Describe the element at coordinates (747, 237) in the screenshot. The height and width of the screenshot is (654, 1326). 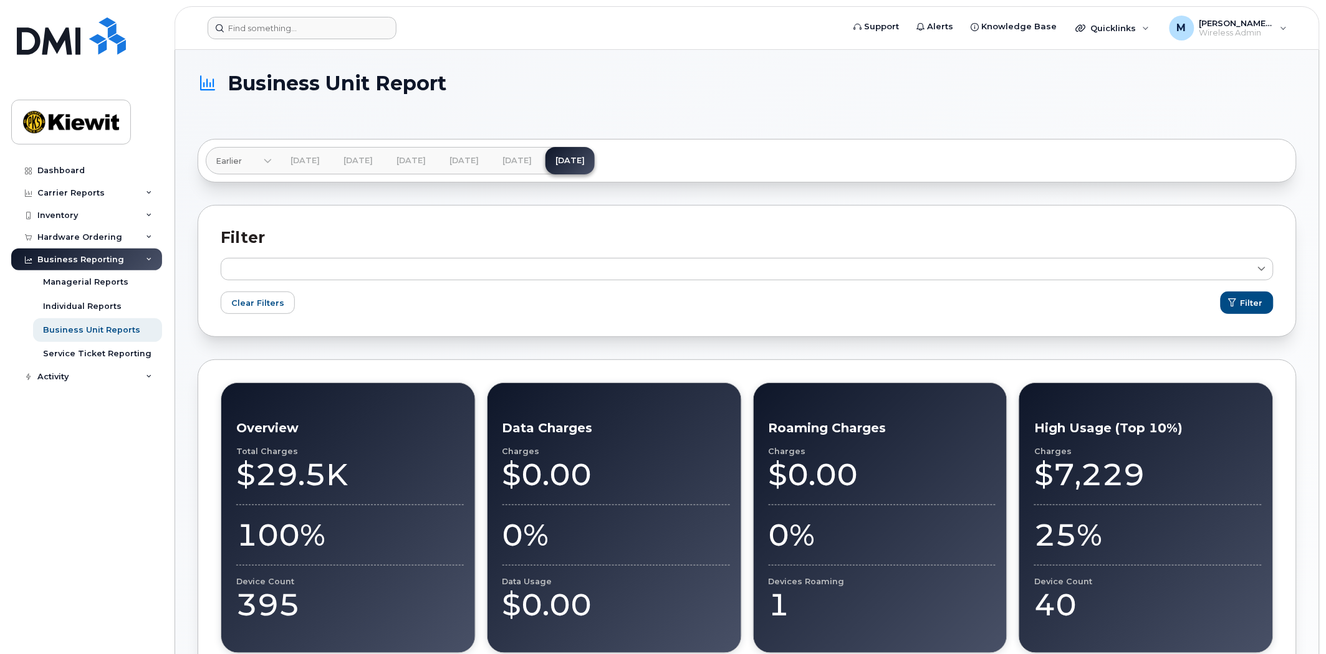
I see `h2: Filter` at that location.